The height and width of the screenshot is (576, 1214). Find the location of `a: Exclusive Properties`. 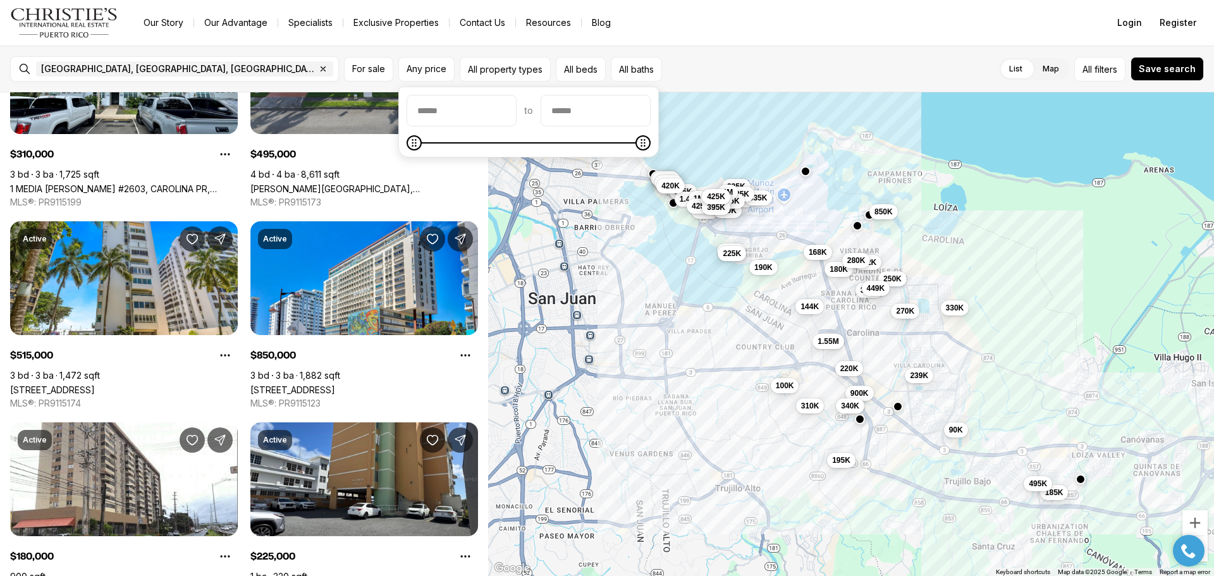

a: Exclusive Properties is located at coordinates (396, 23).